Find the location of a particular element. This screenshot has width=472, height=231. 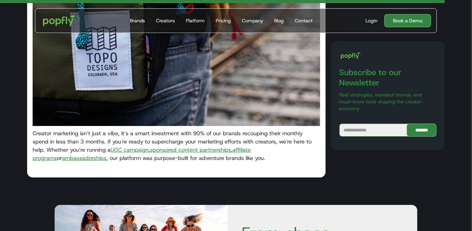

a: Contact is located at coordinates (304, 21).